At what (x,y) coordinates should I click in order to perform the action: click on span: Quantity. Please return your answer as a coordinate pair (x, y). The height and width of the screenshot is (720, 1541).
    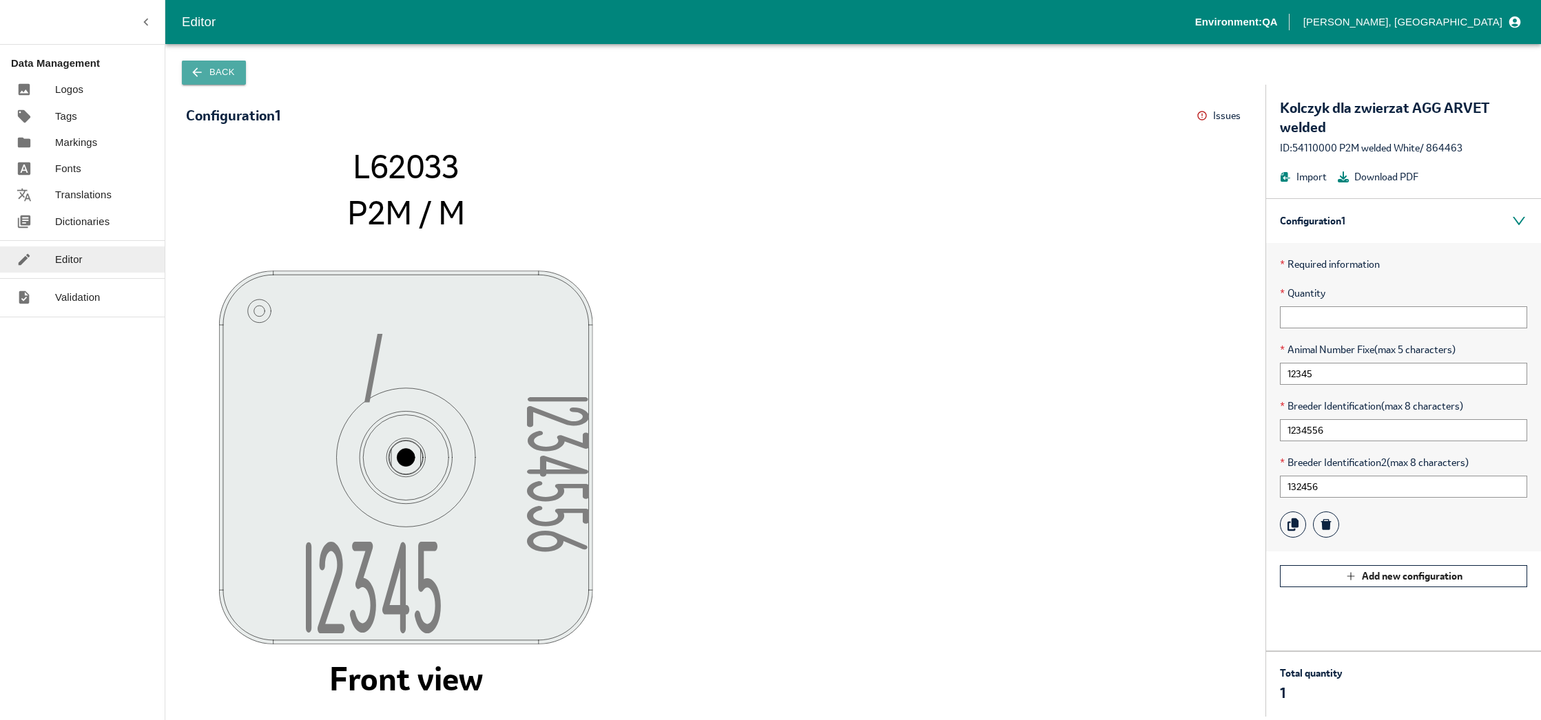
    Looking at the image, I should click on (1403, 293).